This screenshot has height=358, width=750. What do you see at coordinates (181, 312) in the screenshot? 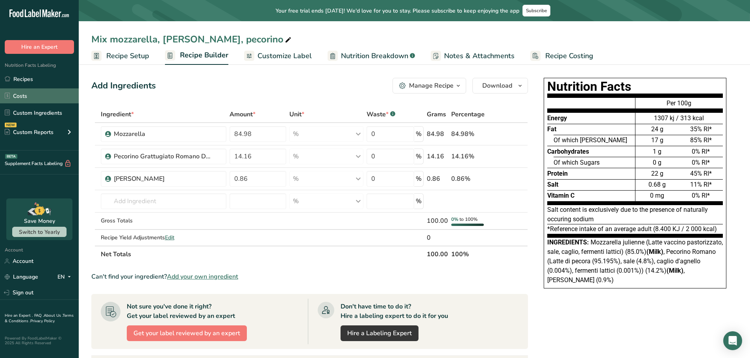
I see `div: Not sure you've done it right? Get your label reviewed by an expert` at bounding box center [181, 312].